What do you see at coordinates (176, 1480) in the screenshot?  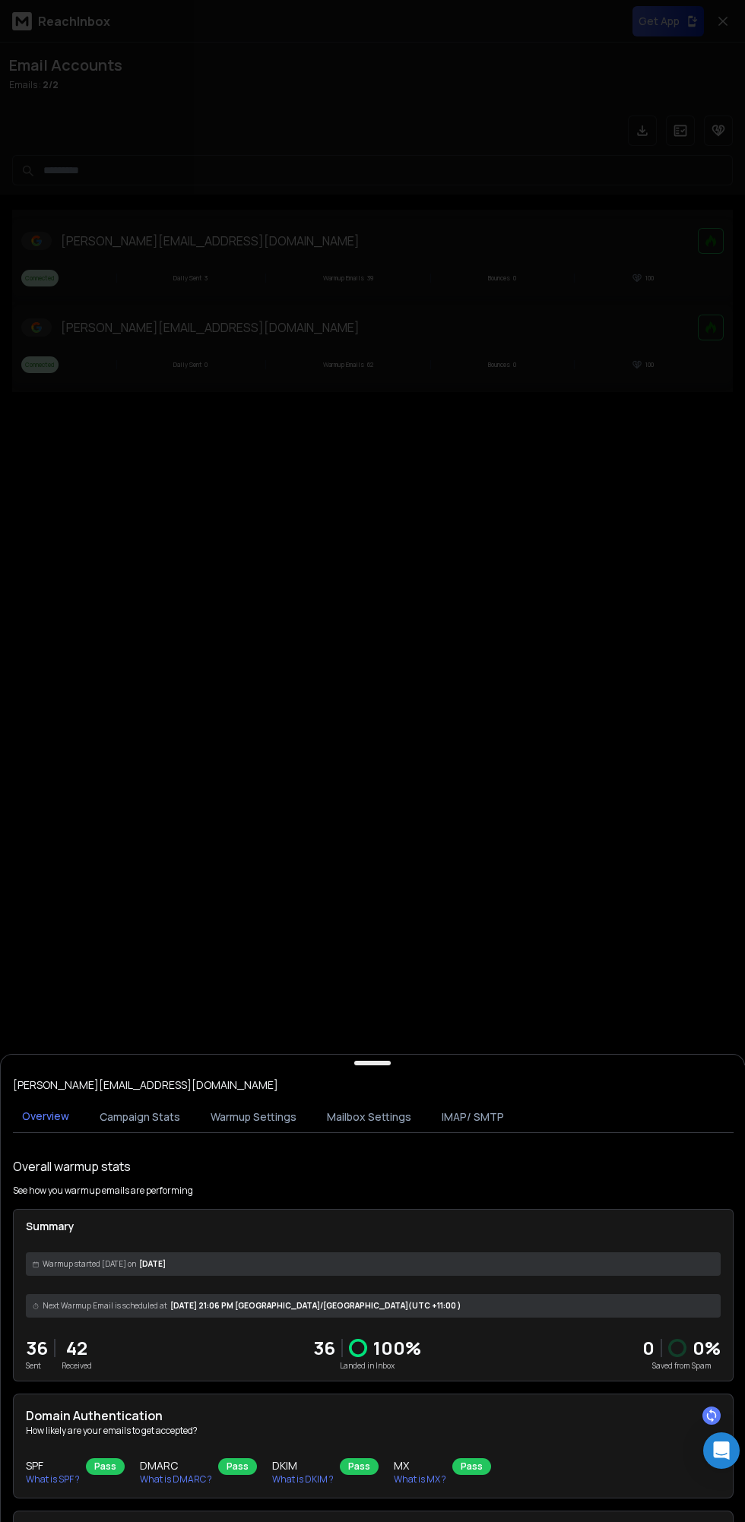 I see `p: What is DMARC ?` at bounding box center [176, 1480].